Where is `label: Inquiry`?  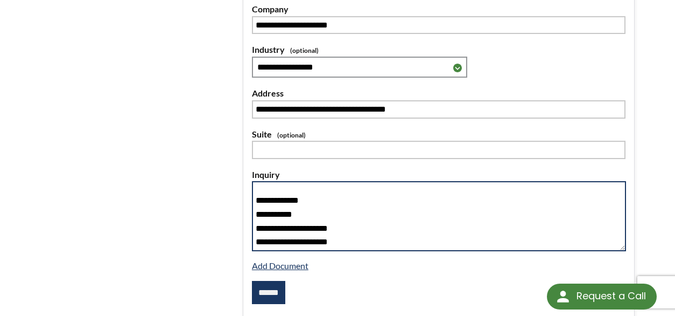
label: Inquiry is located at coordinates (439, 174).